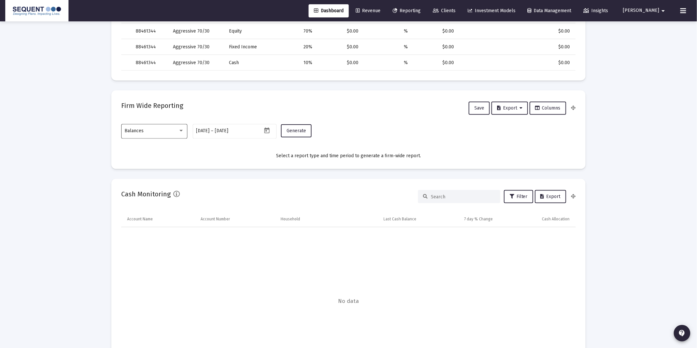 This screenshot has width=697, height=348. I want to click on td: Fixed Income, so click(246, 47).